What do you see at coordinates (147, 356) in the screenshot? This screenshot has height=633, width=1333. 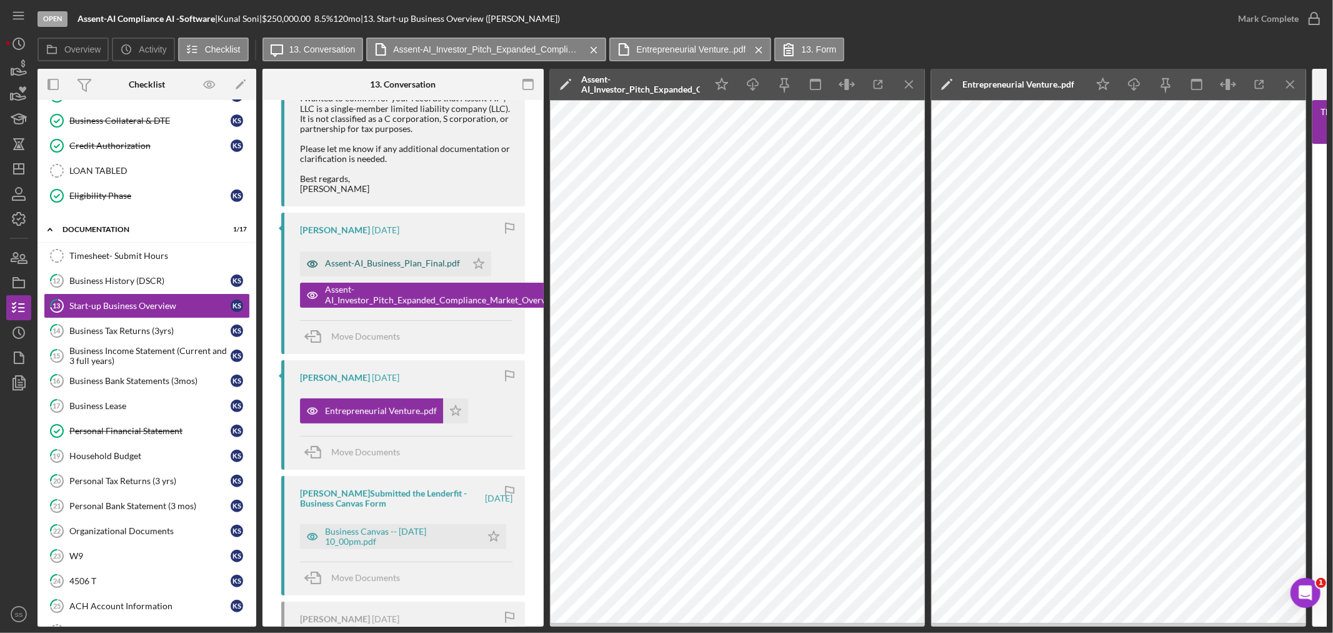 I see `a: 15Business Income Statement (Current and 3 full years)KS` at bounding box center [147, 356].